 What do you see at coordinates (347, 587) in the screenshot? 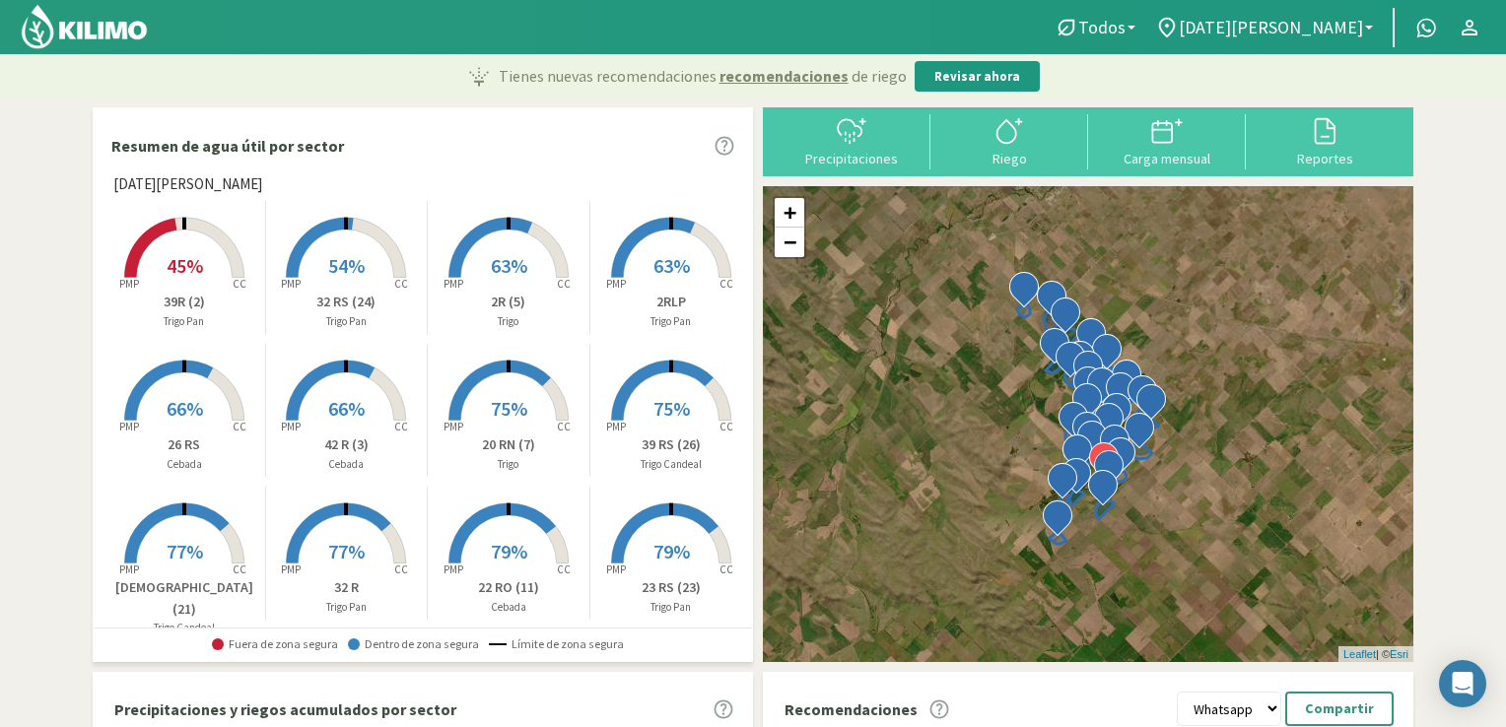
I see `p: 32 R` at bounding box center [347, 587].